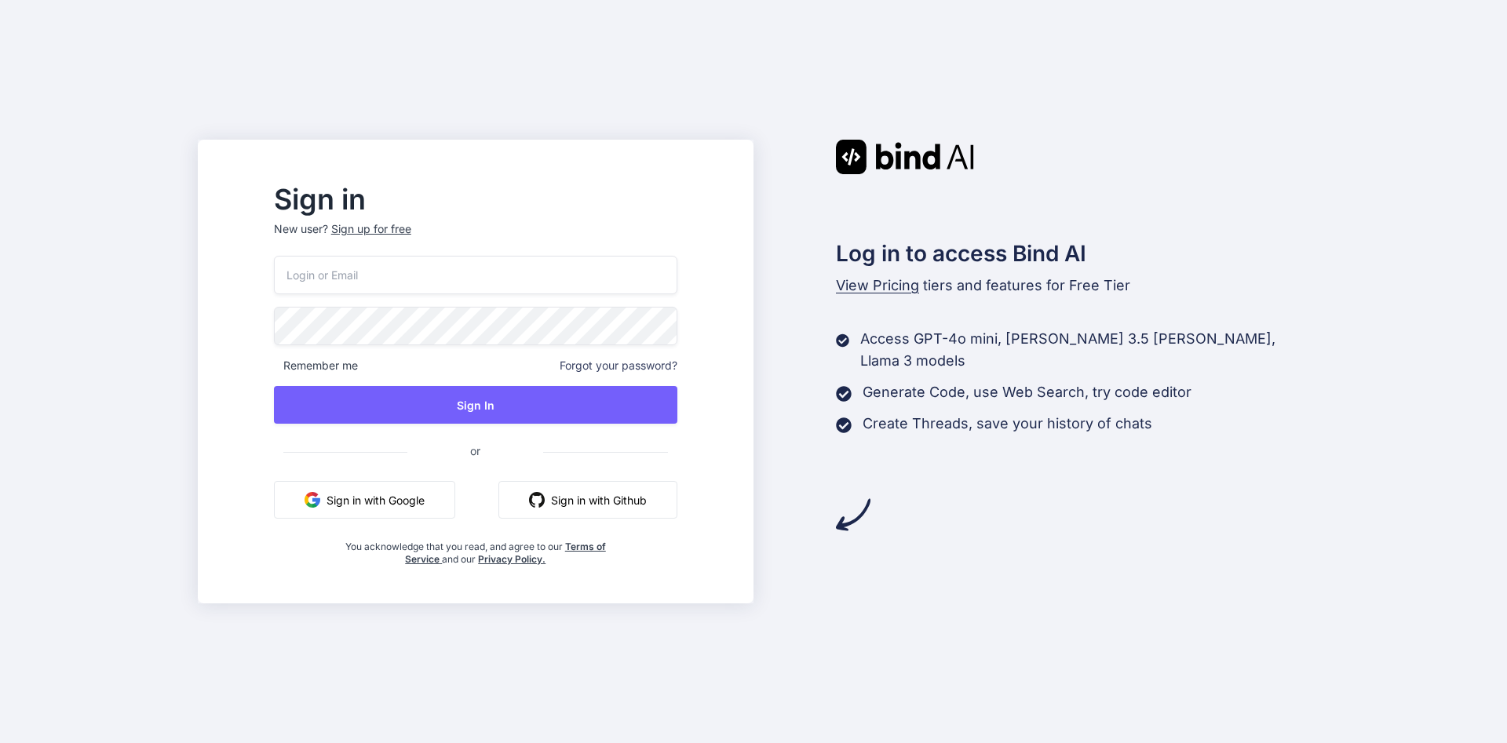 The image size is (1507, 743). What do you see at coordinates (371, 229) in the screenshot?
I see `div: Sign up for free` at bounding box center [371, 229].